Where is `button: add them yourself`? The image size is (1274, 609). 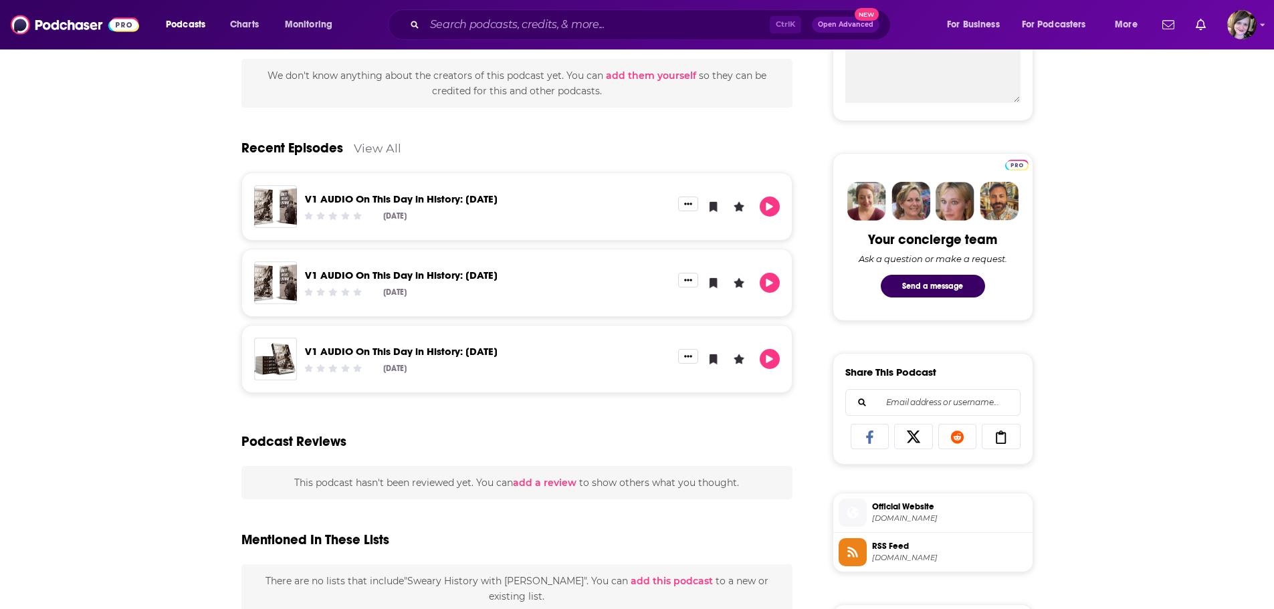 button: add them yourself is located at coordinates (651, 76).